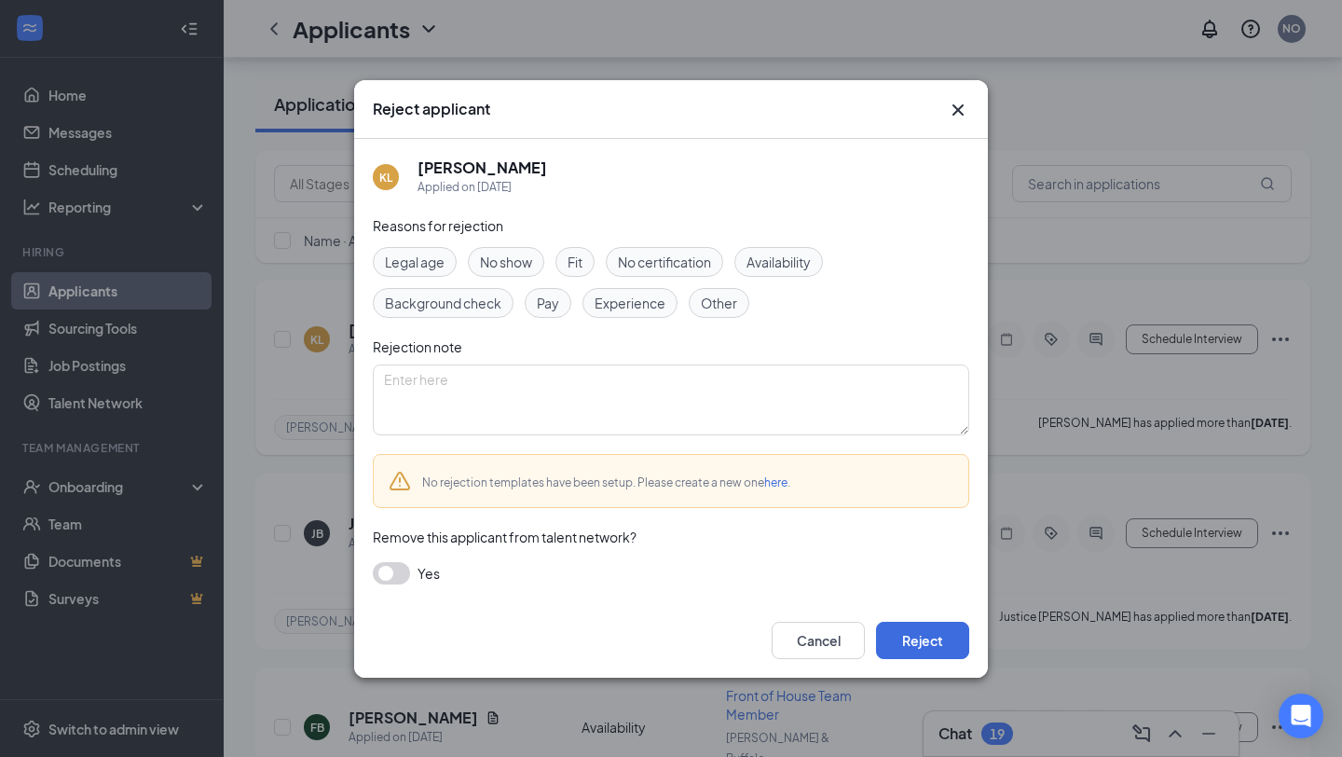 Image resolution: width=1342 pixels, height=757 pixels. Describe the element at coordinates (718, 303) in the screenshot. I see `span: Other` at that location.